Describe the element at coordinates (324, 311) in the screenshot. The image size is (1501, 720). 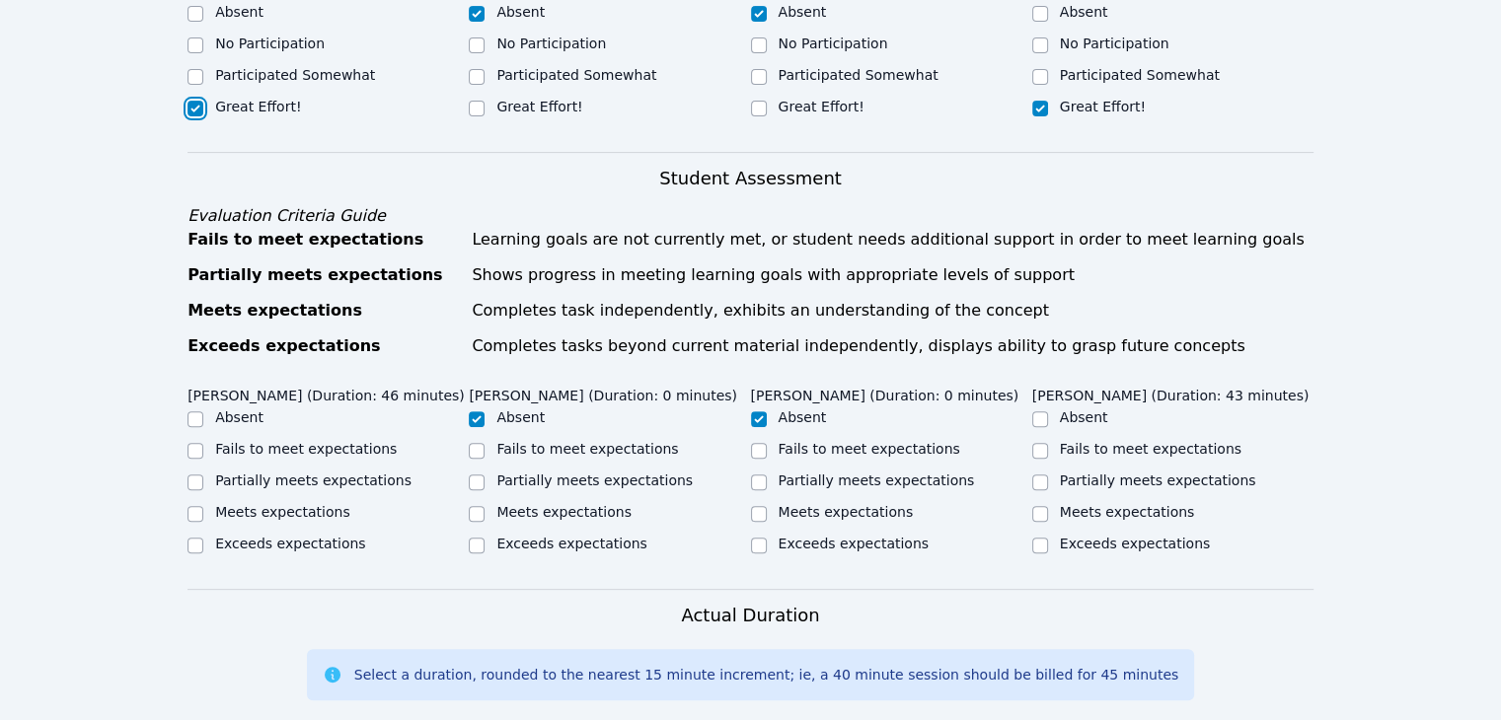
I see `div: Meets expectations` at that location.